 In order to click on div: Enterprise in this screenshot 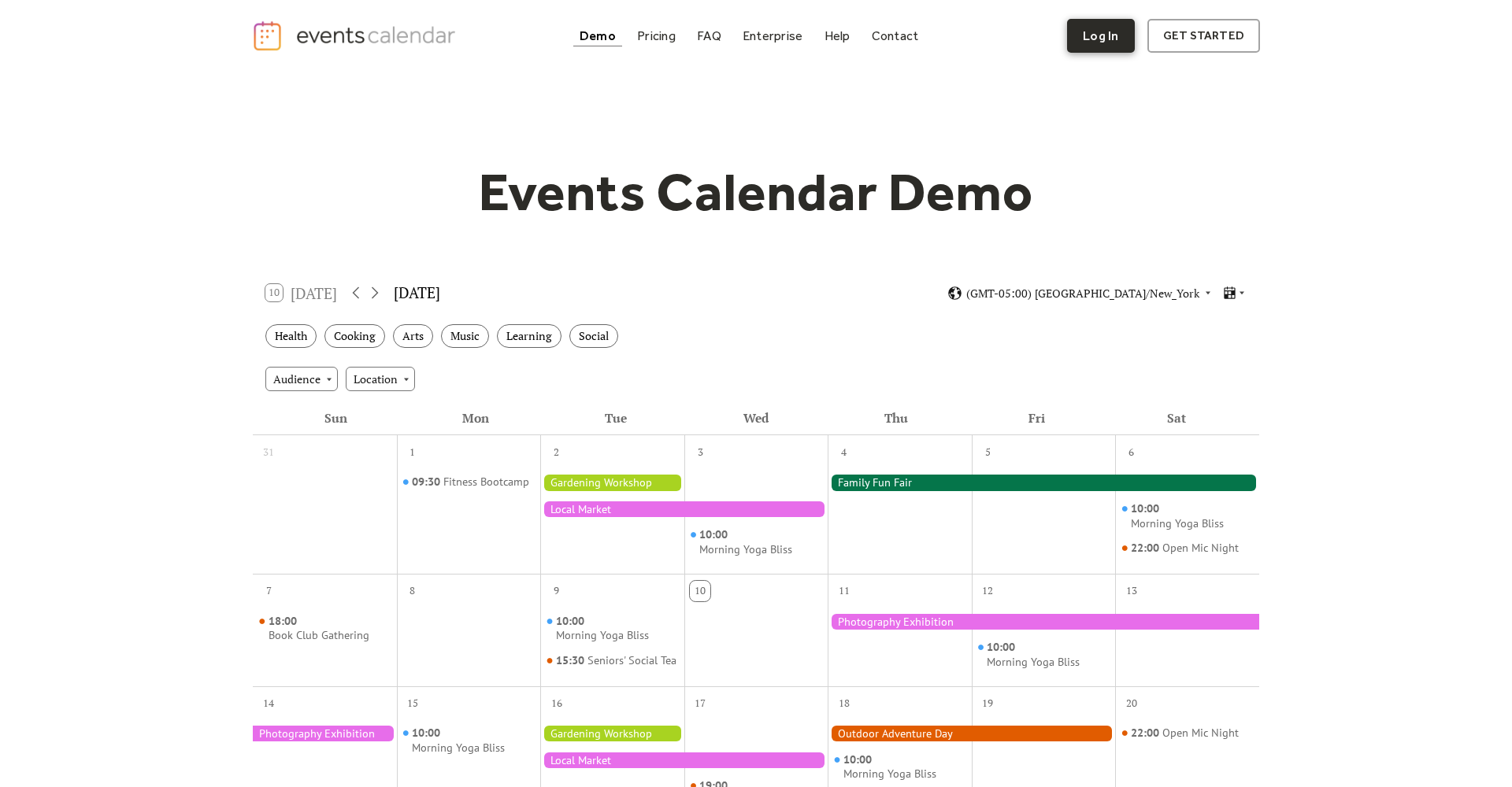, I will do `click(772, 35)`.